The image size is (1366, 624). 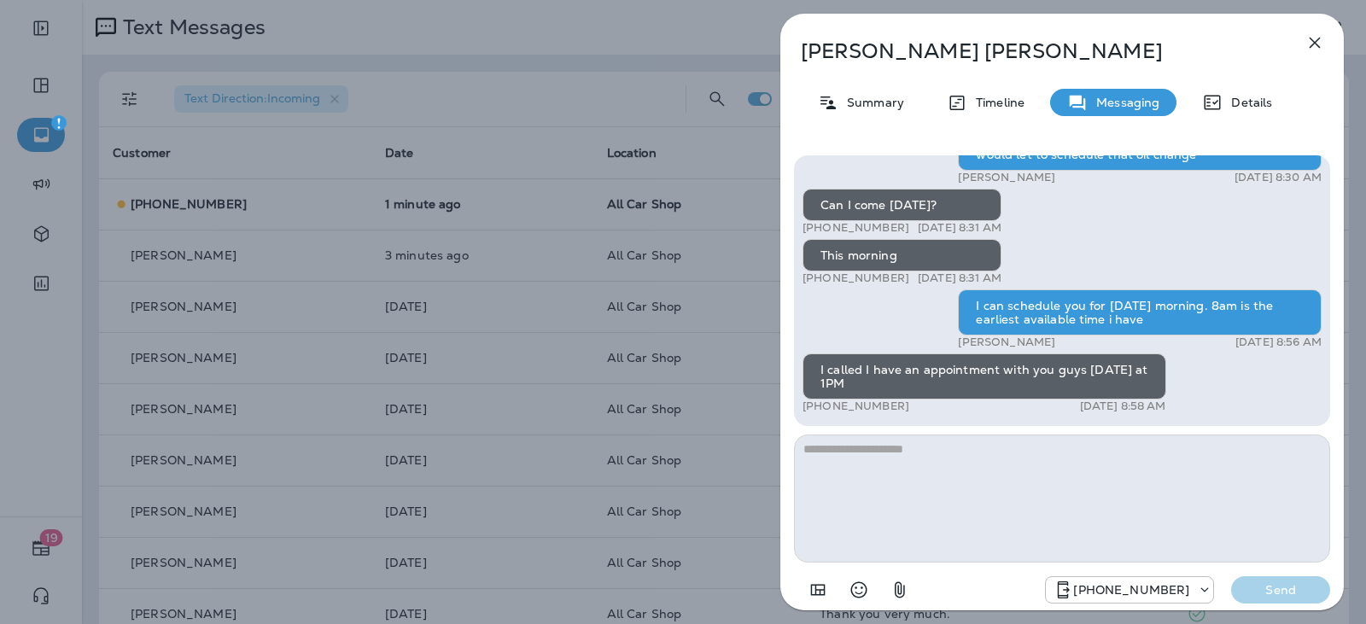 I want to click on div: +1 (689) 265-4479, so click(x=1130, y=590).